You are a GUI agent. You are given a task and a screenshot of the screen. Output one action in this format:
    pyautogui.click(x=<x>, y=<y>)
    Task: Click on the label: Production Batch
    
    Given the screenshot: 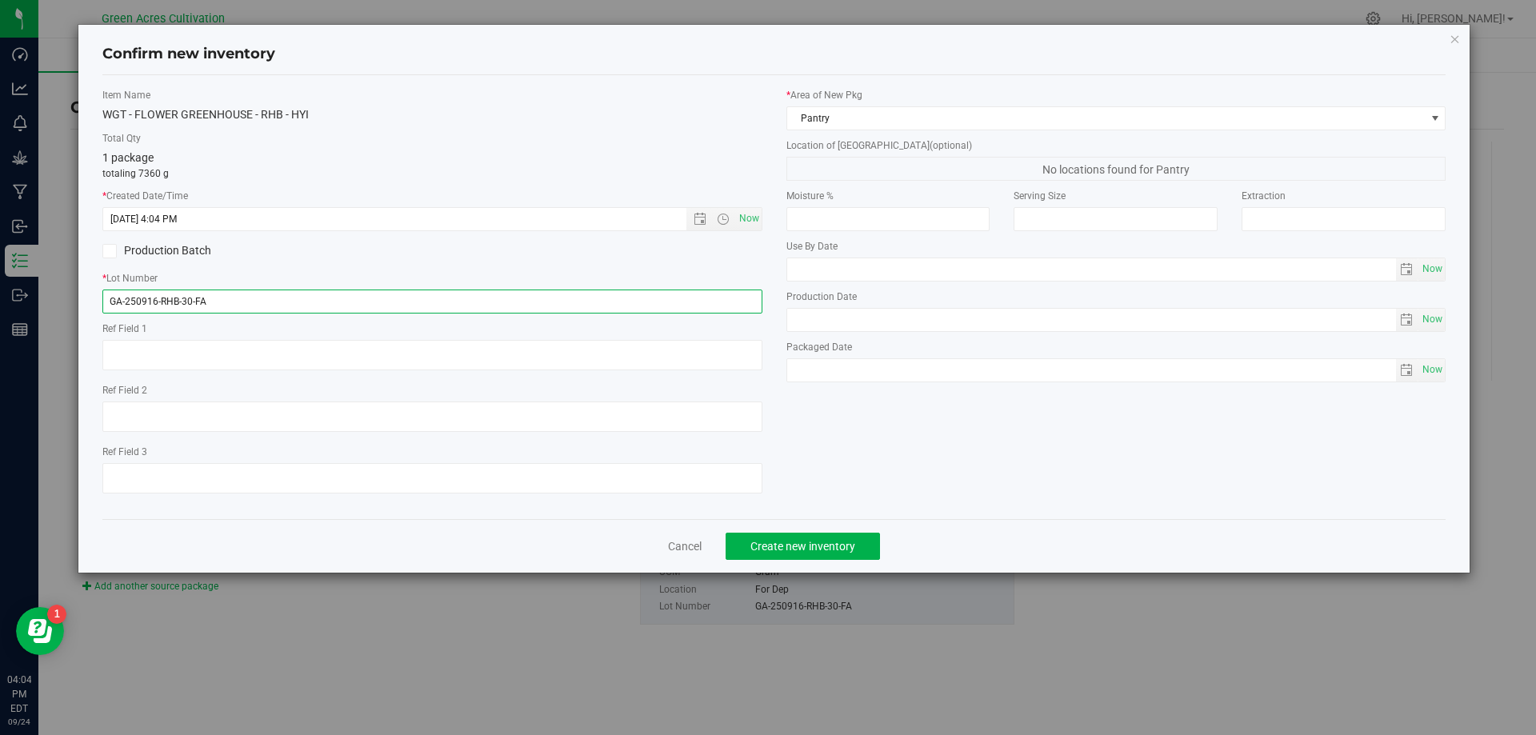 What is the action you would take?
    pyautogui.click(x=261, y=250)
    